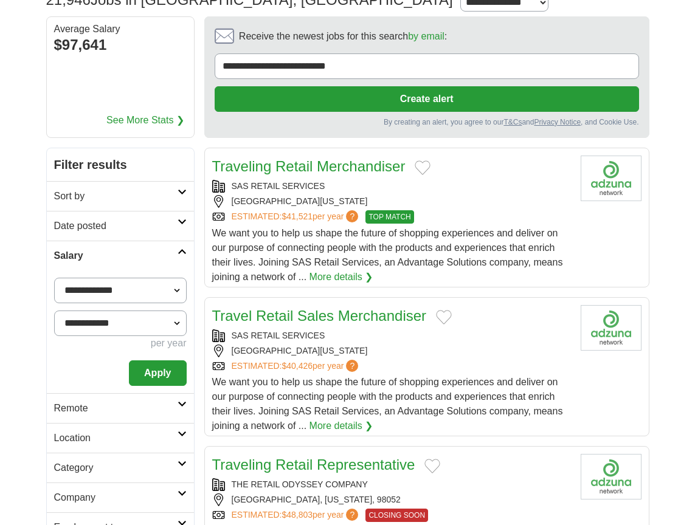 Image resolution: width=695 pixels, height=525 pixels. I want to click on span: TOP MATCH, so click(389, 217).